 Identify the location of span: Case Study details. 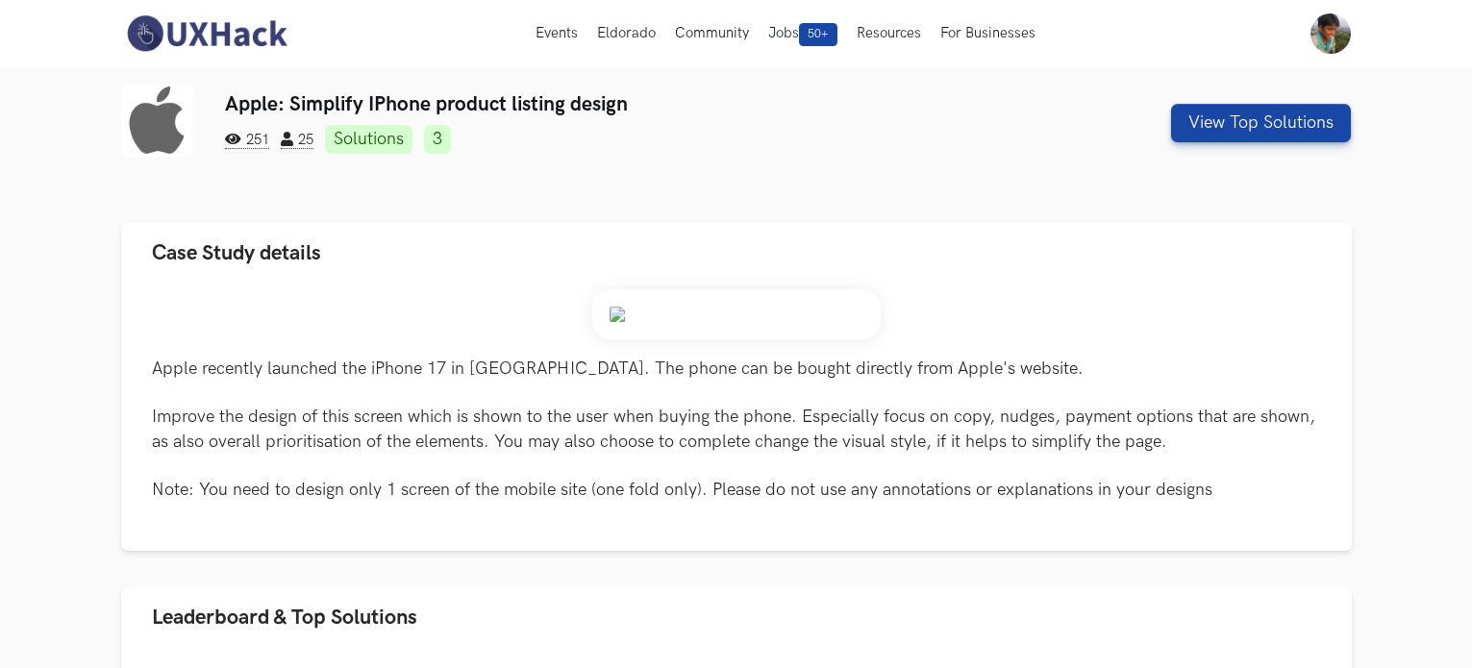
(237, 253).